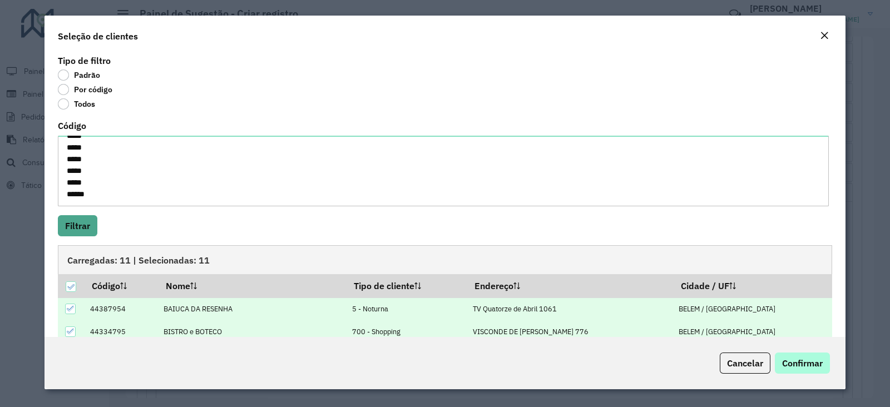 This screenshot has height=407, width=890. I want to click on th: Tipo de cliente, so click(406, 286).